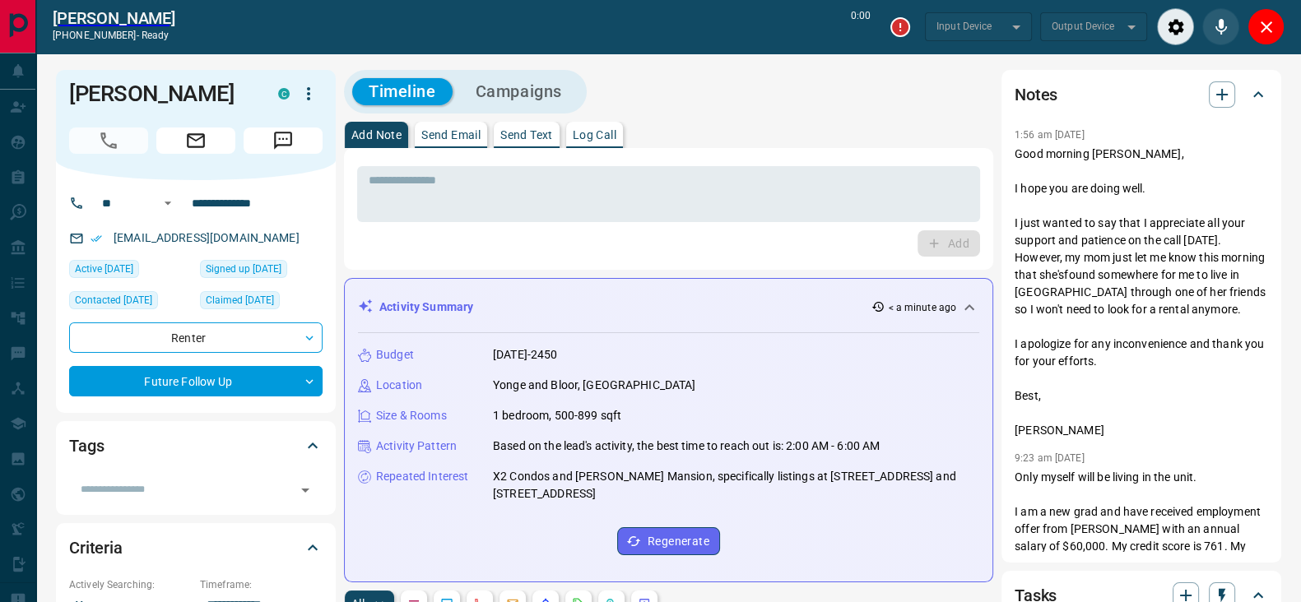 Image resolution: width=1301 pixels, height=602 pixels. I want to click on div: Sat Aug 16 2025, so click(130, 272).